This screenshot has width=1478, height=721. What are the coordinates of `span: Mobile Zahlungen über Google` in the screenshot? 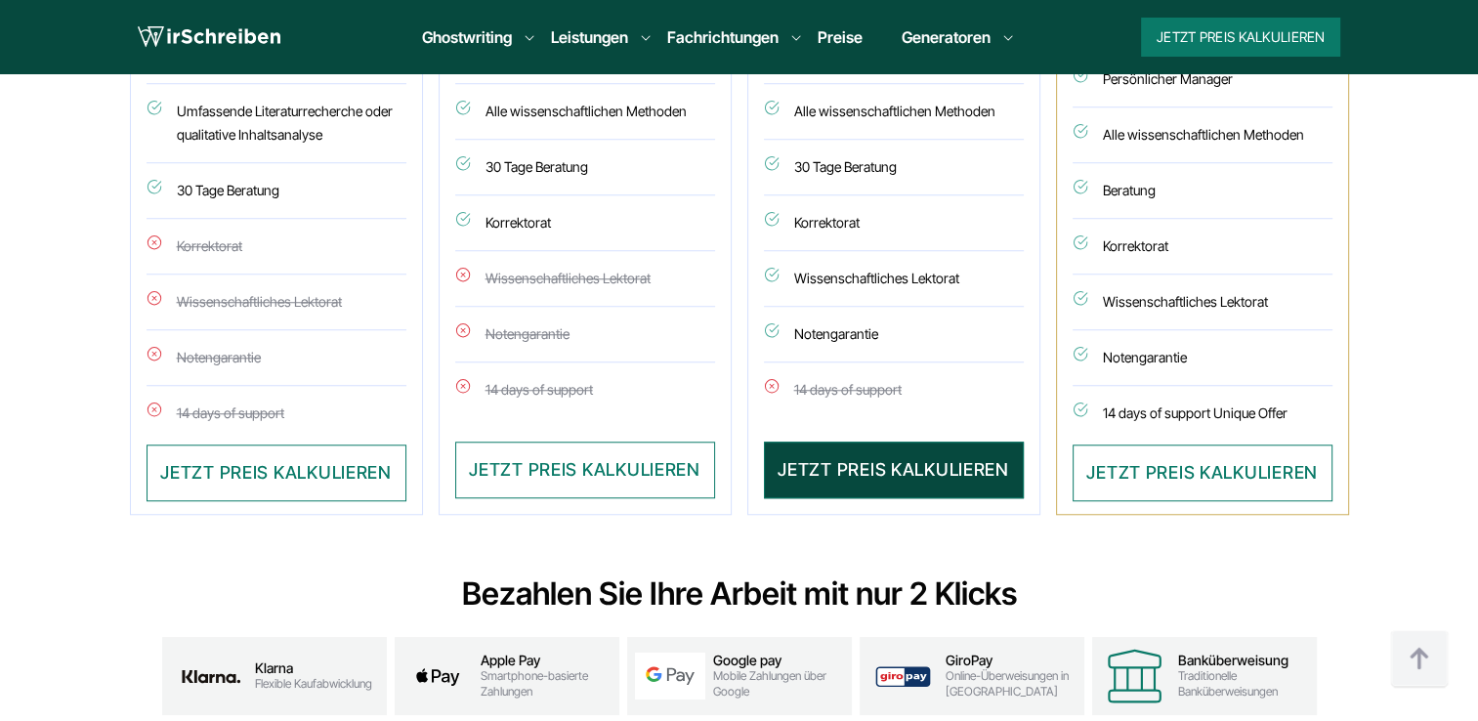 It's located at (778, 684).